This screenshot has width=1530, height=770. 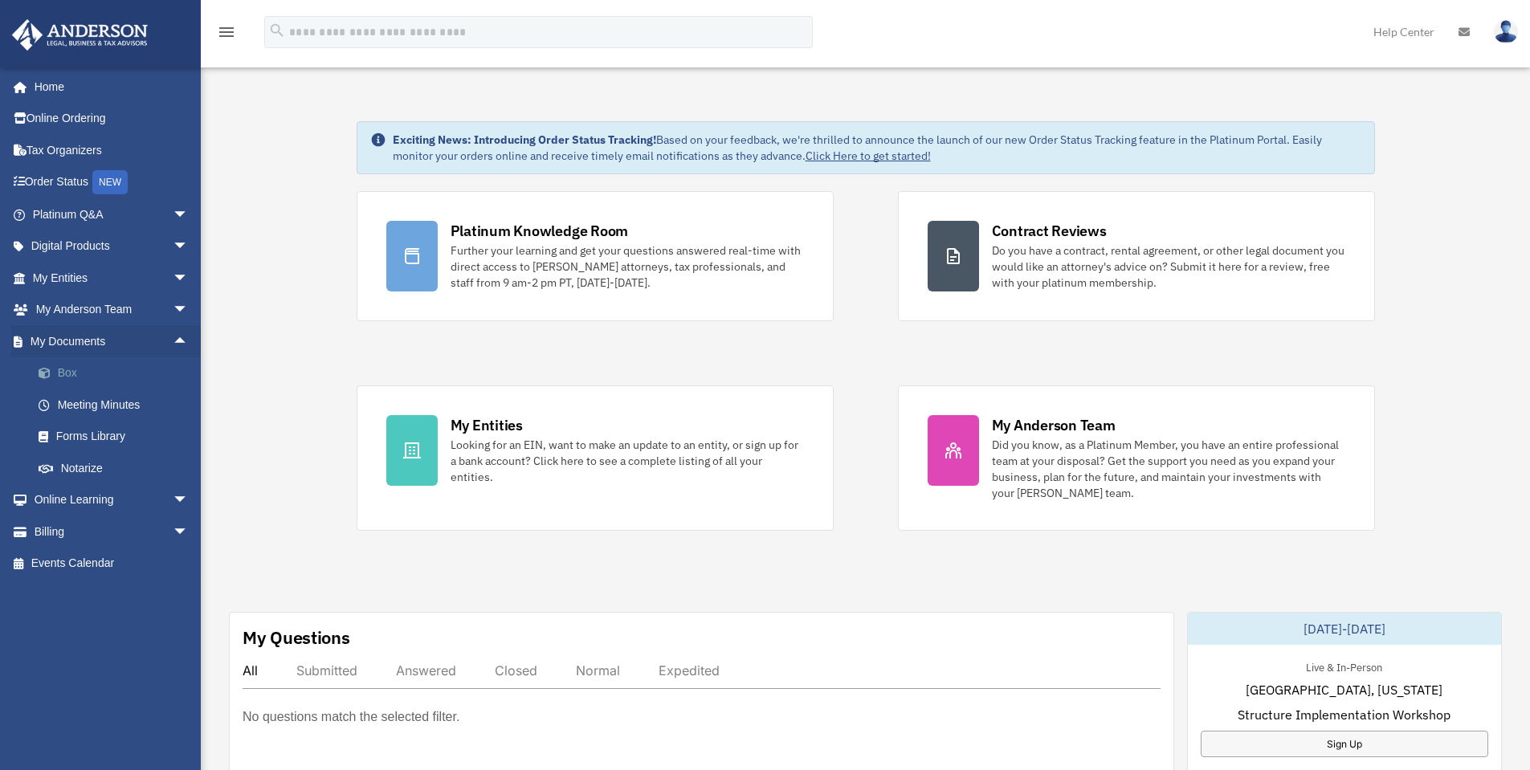 I want to click on a: My Anderson Team Did you know, as a Platinum Member, you have an entire professional team at your..., so click(x=1136, y=458).